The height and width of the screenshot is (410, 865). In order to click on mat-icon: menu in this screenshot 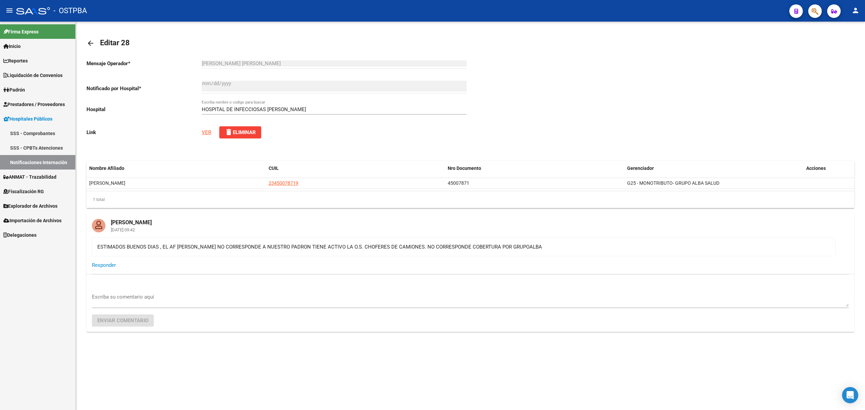, I will do `click(9, 10)`.